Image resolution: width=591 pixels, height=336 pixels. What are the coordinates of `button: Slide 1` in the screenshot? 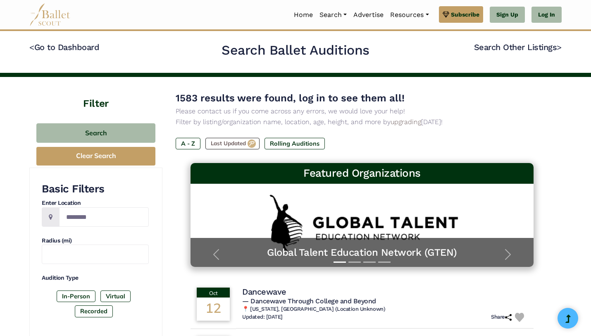 It's located at (340, 262).